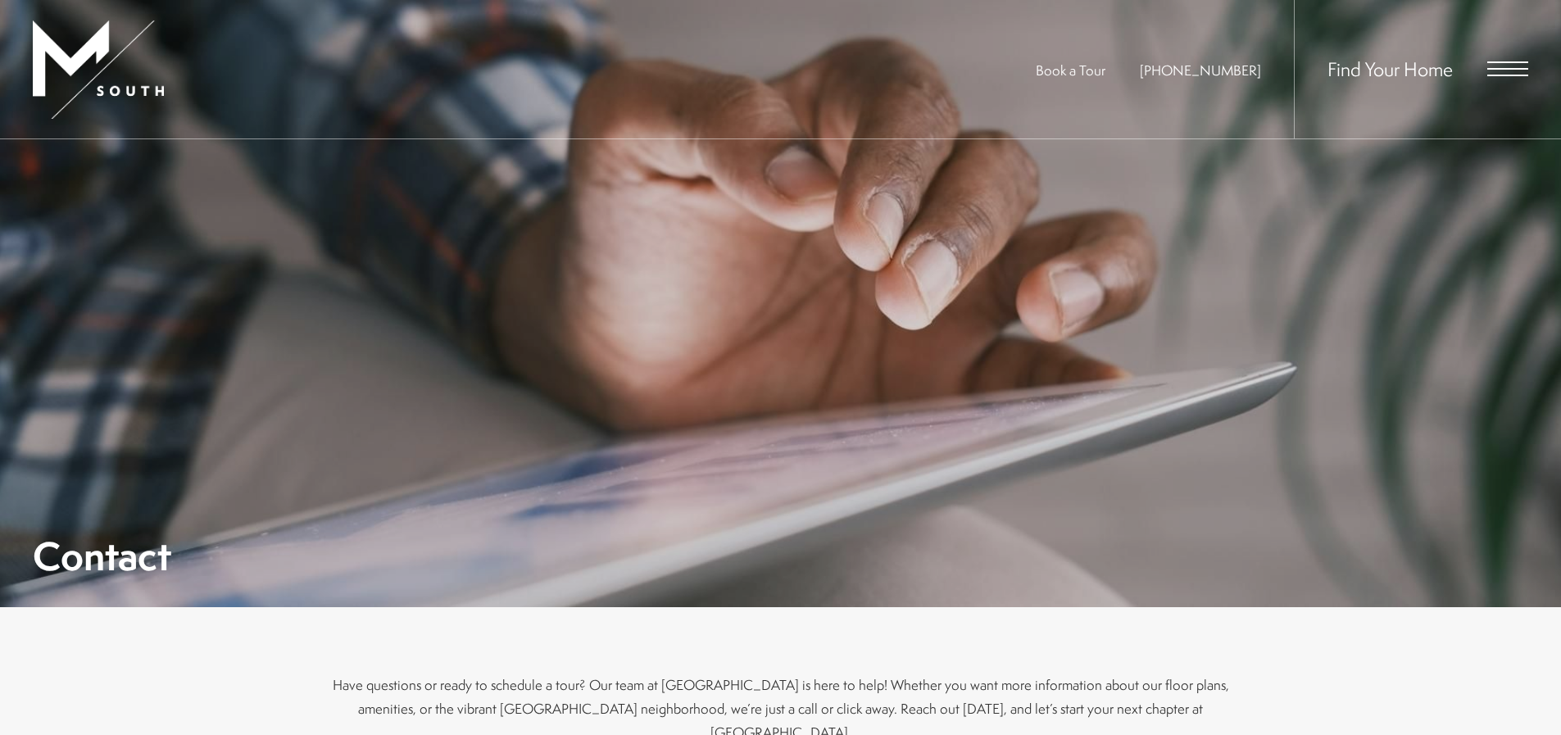 Image resolution: width=1561 pixels, height=735 pixels. I want to click on a: Book a Tour, so click(1070, 70).